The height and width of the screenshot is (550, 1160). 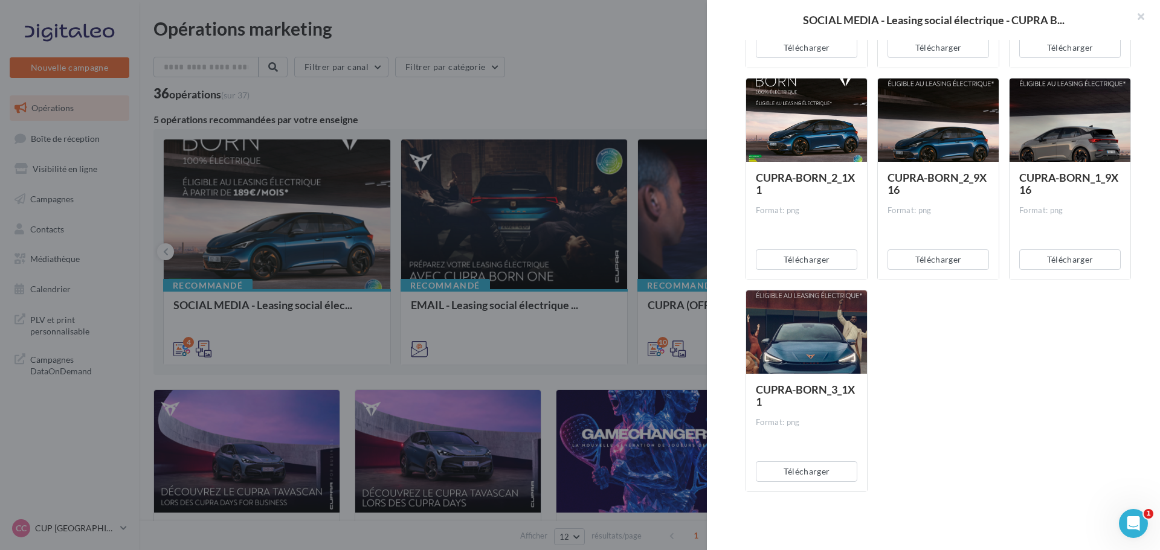 What do you see at coordinates (805, 184) in the screenshot?
I see `span: CUPRA-BORN_2_1X1` at bounding box center [805, 184].